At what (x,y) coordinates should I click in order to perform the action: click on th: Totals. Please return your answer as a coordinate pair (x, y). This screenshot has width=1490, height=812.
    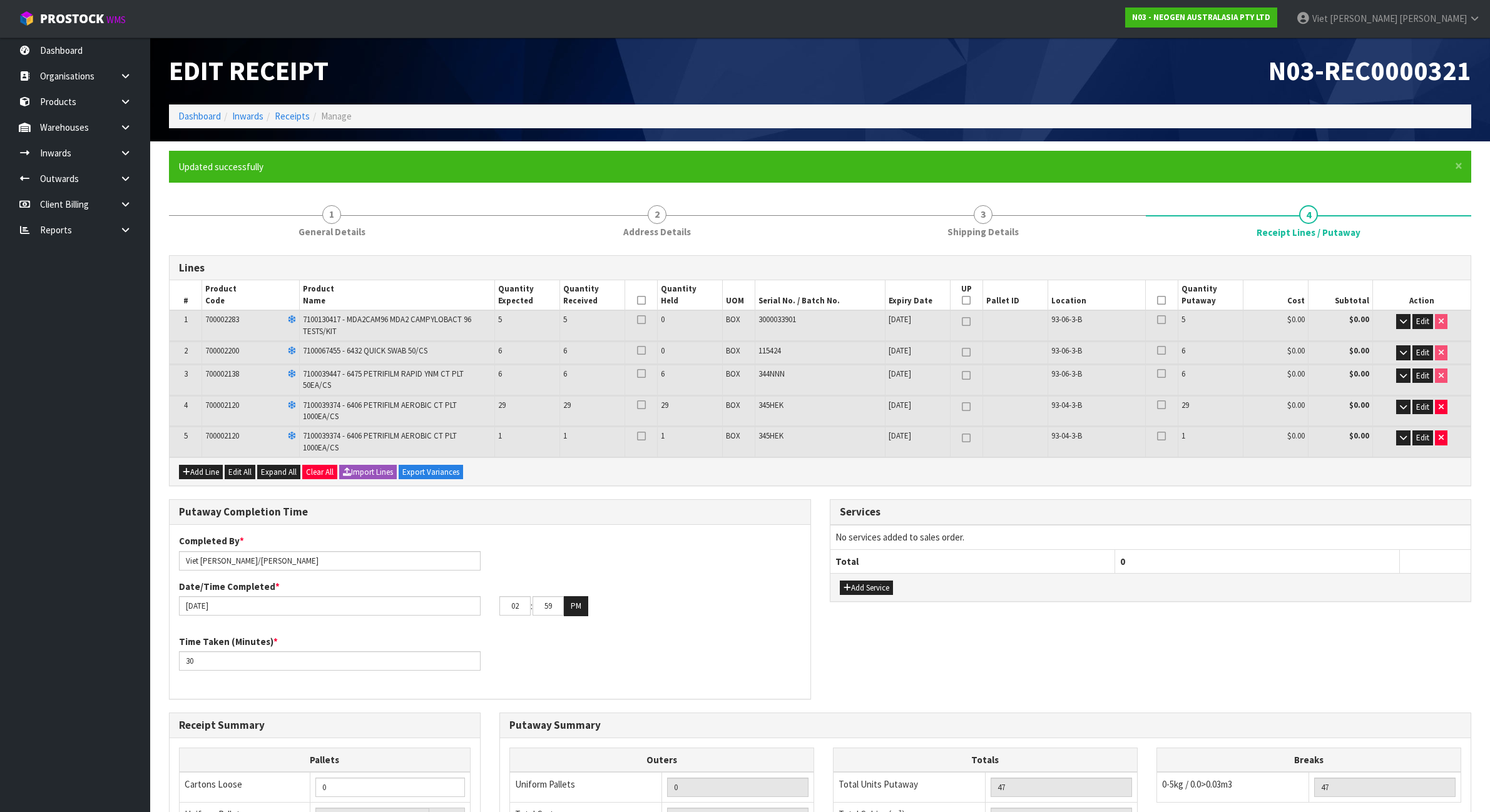
    Looking at the image, I should click on (985, 759).